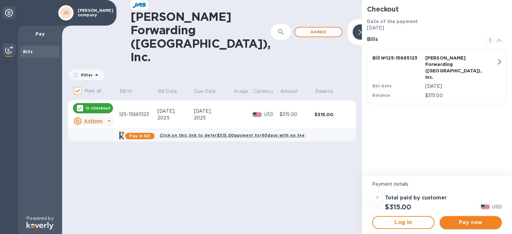 The width and height of the screenshot is (512, 234). Describe the element at coordinates (403, 222) in the screenshot. I see `span: Log in` at that location.